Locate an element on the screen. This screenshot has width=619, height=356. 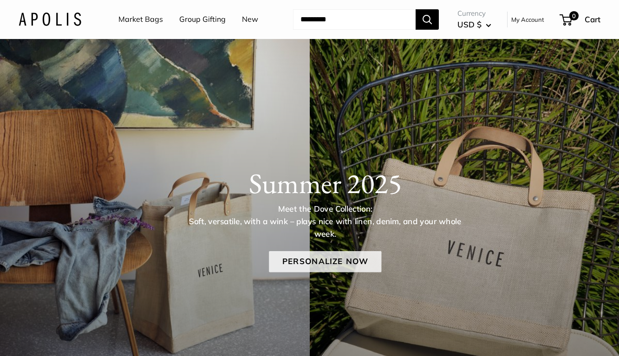
a: Personalize Now is located at coordinates (325, 262).